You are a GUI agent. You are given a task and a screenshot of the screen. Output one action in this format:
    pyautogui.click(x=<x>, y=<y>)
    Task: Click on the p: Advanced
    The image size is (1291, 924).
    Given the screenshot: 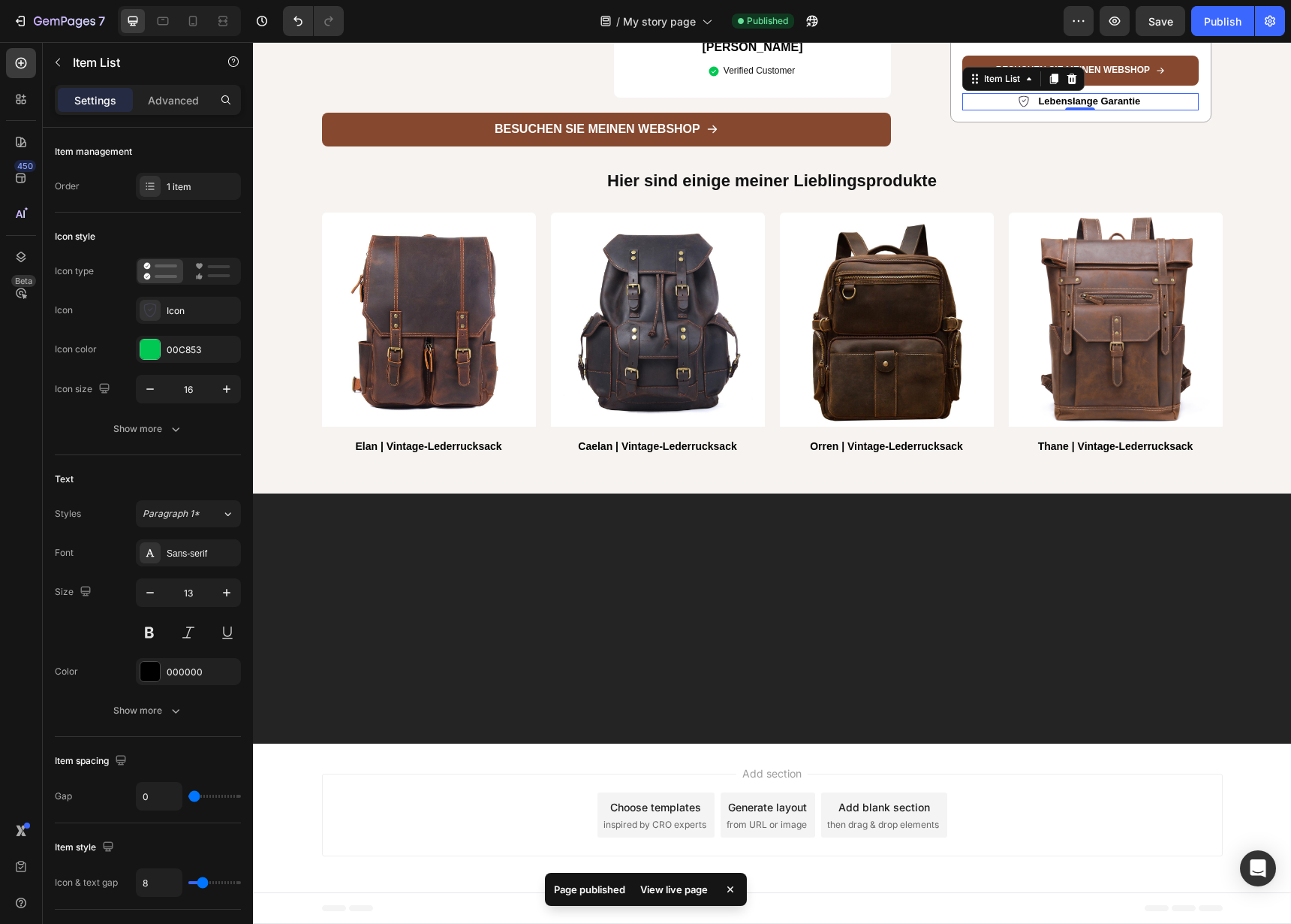 What is the action you would take?
    pyautogui.click(x=173, y=100)
    